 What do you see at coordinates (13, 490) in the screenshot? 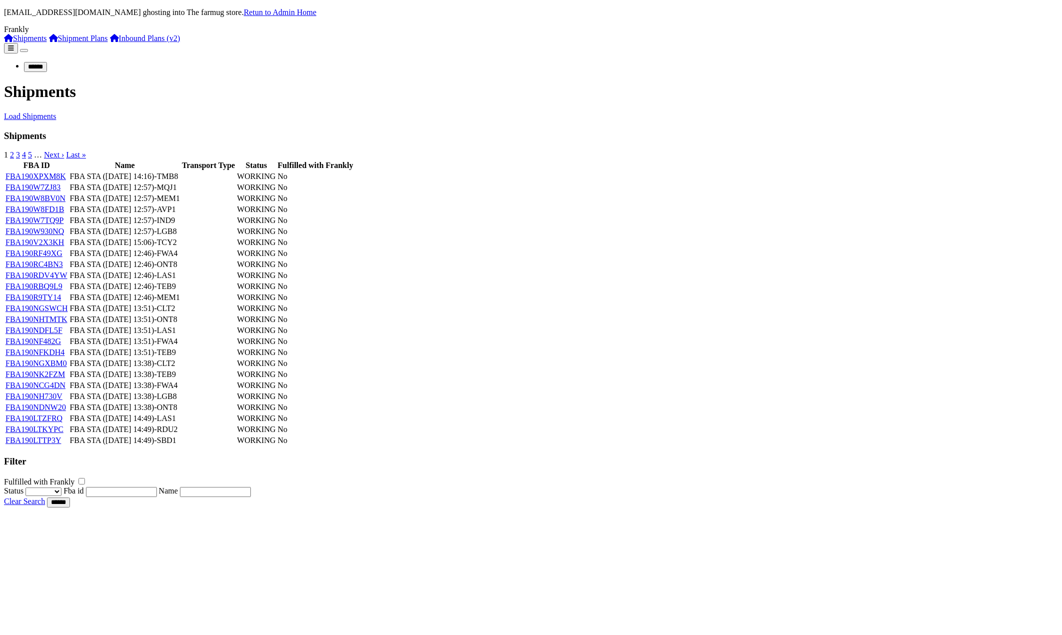
I see `label: Status` at bounding box center [13, 490].